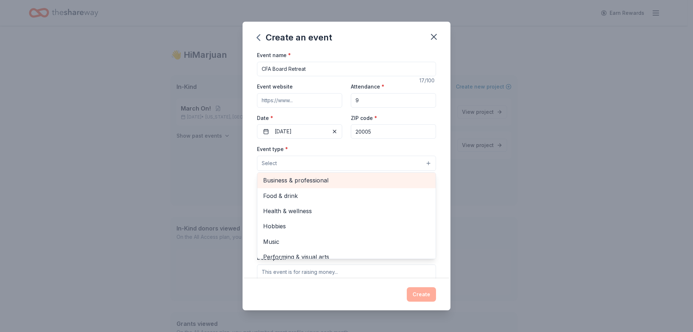 Image resolution: width=693 pixels, height=332 pixels. I want to click on span: Performing & visual arts, so click(347, 257).